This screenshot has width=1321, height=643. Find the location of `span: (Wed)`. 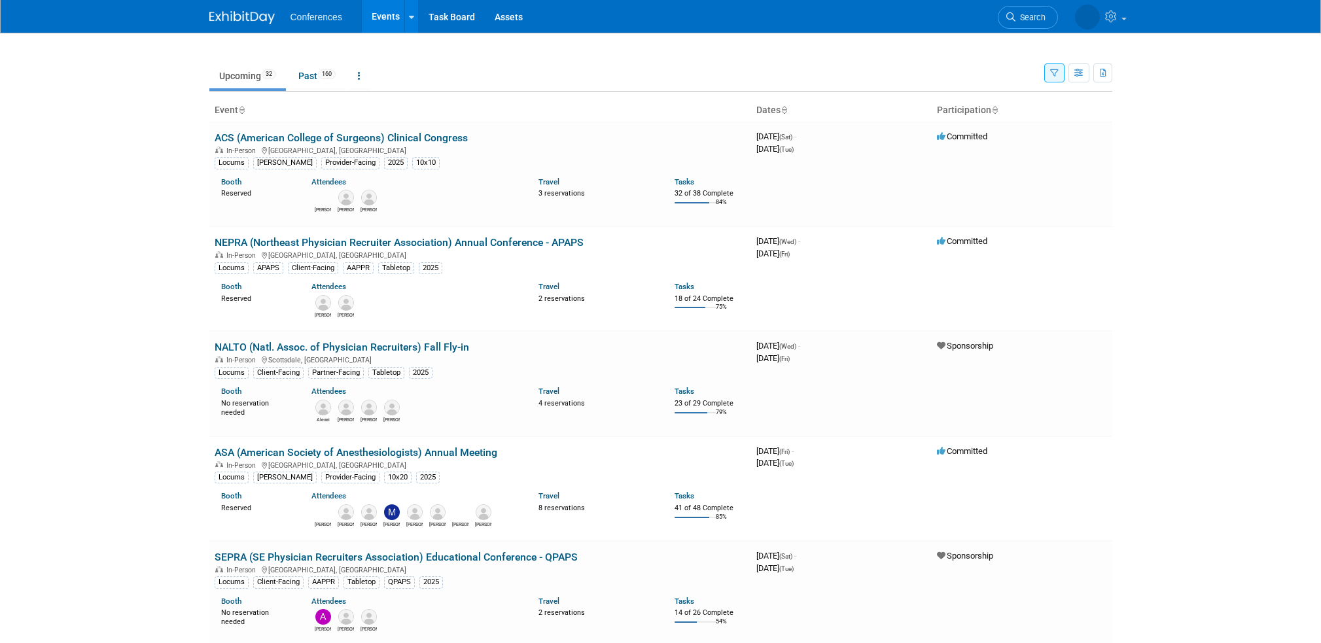

span: (Wed) is located at coordinates (788, 241).